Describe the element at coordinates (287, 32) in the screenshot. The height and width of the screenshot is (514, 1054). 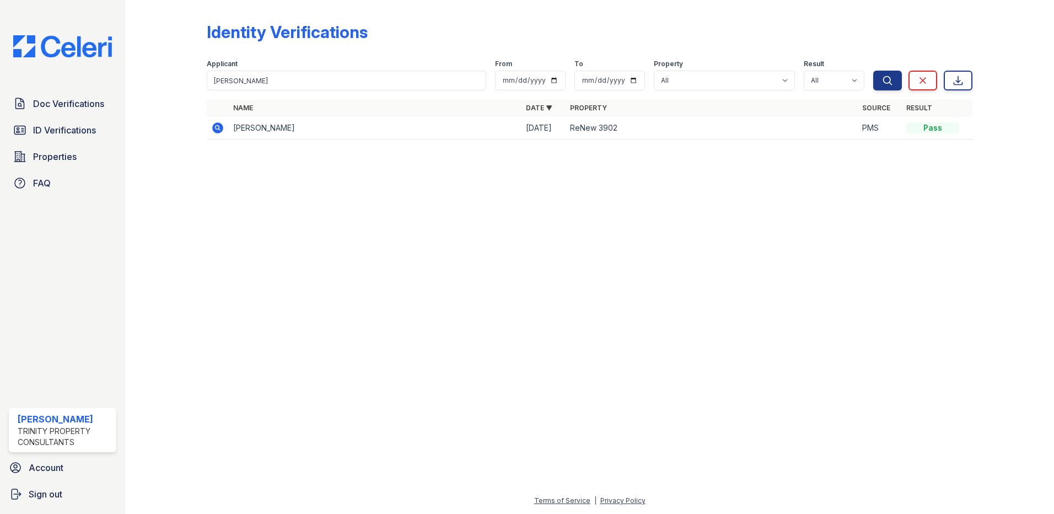
I see `div: Identity Verifications` at that location.